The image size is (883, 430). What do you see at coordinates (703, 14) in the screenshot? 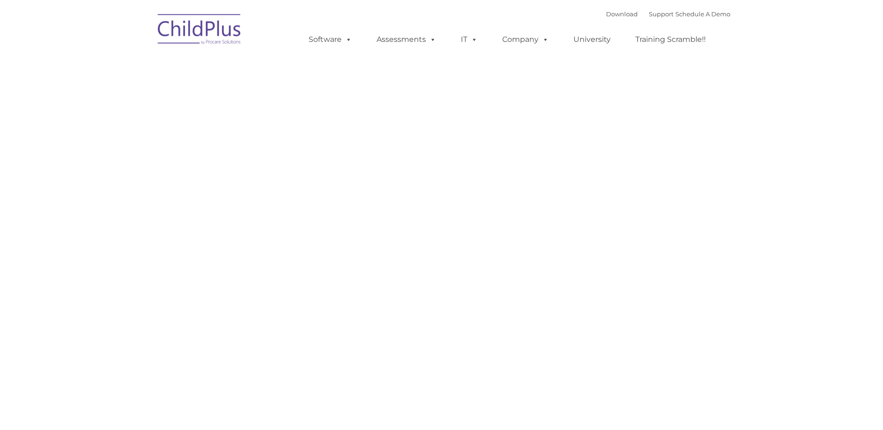
I see `a: Schedule A Demo` at bounding box center [703, 14].